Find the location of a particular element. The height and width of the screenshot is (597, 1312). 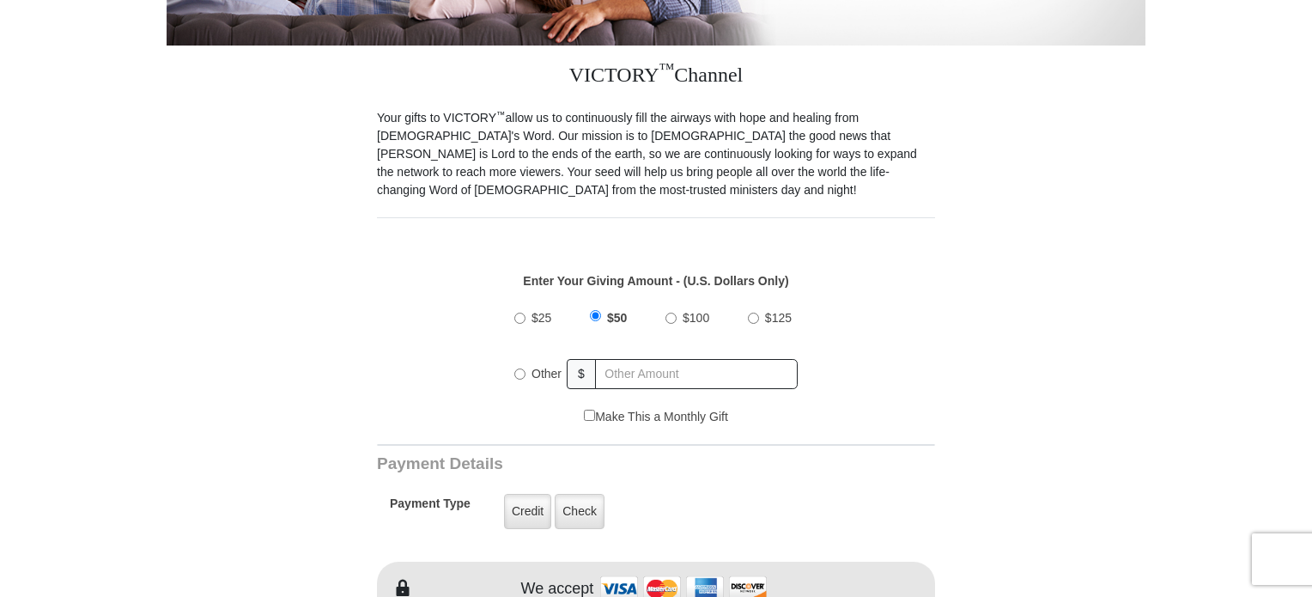

span: $100 is located at coordinates (695, 318).